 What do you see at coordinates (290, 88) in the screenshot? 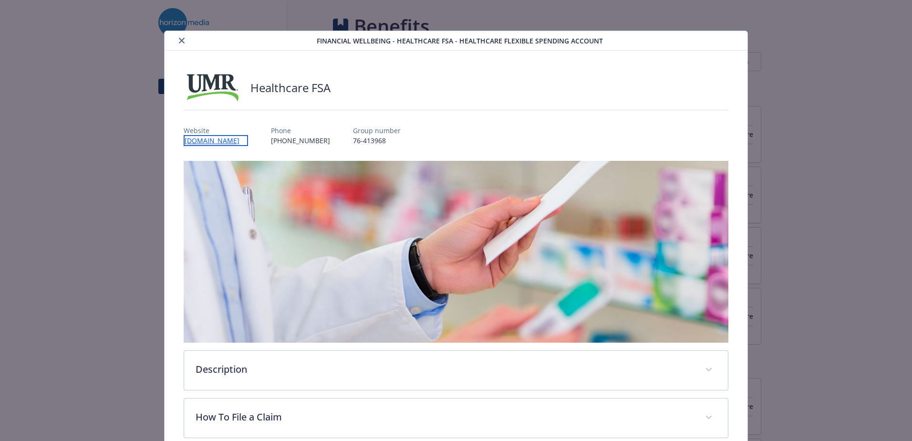
I see `h2: Healthcare FSA` at bounding box center [290, 88].